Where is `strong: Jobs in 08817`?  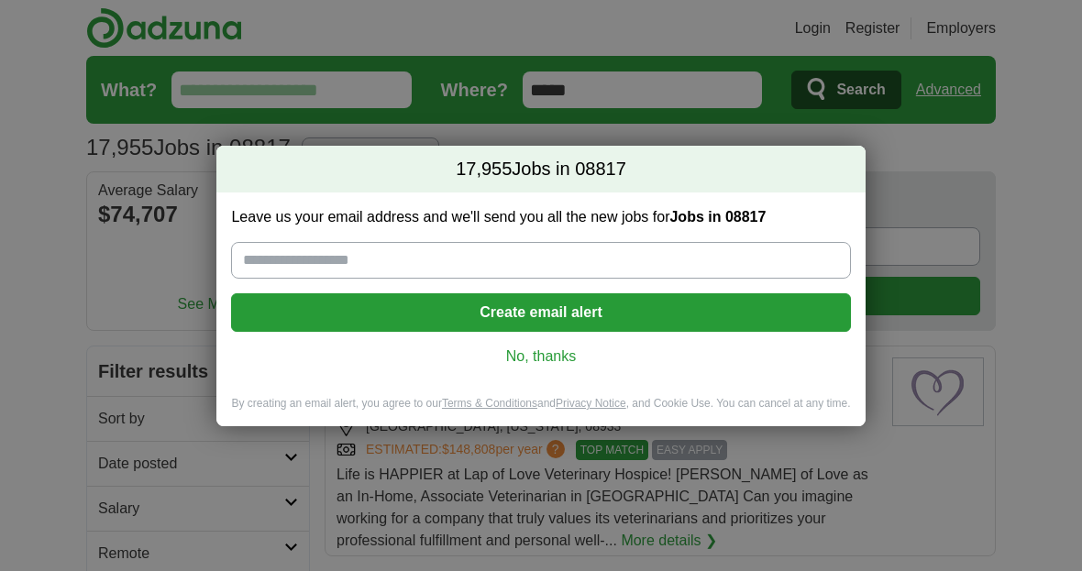
strong: Jobs in 08817 is located at coordinates (717, 216).